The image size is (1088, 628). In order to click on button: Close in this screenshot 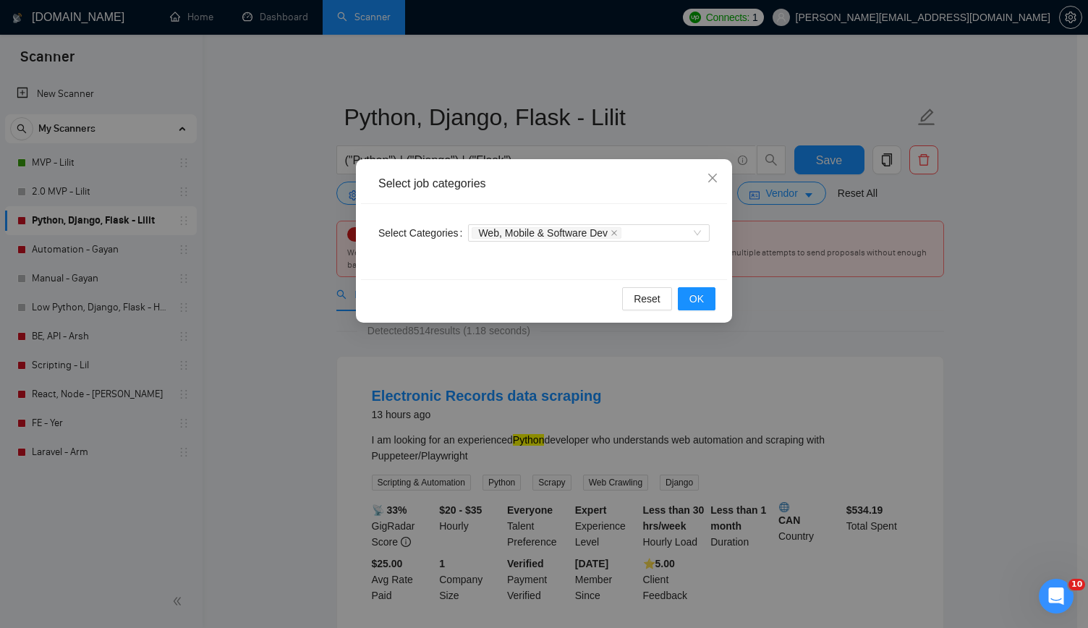, I will do `click(713, 179)`.